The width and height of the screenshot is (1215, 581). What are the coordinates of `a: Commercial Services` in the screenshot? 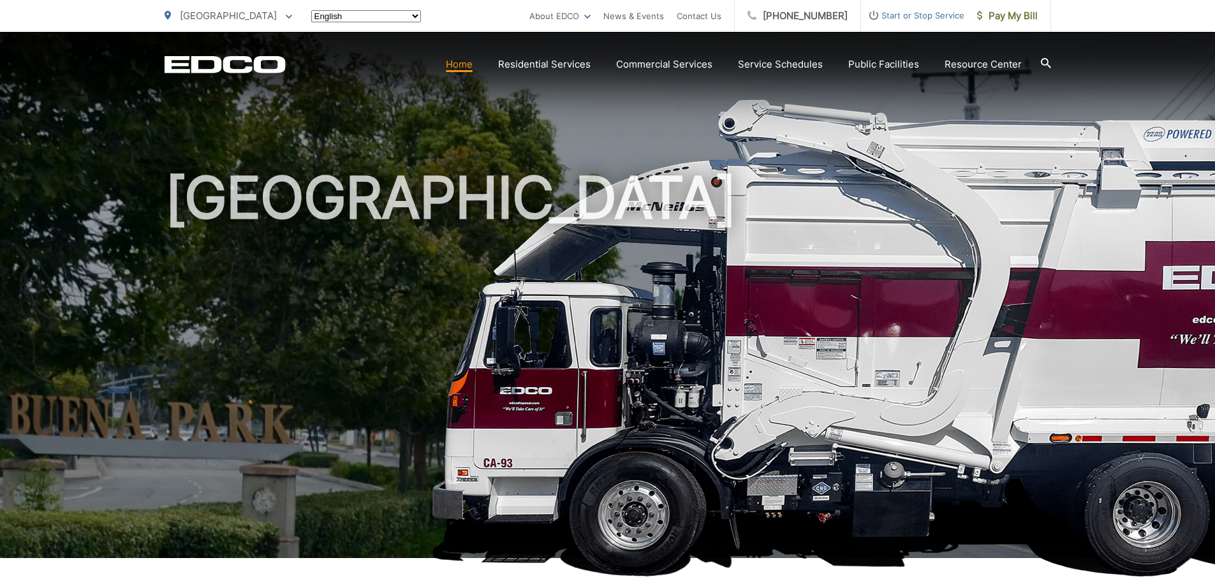 It's located at (664, 64).